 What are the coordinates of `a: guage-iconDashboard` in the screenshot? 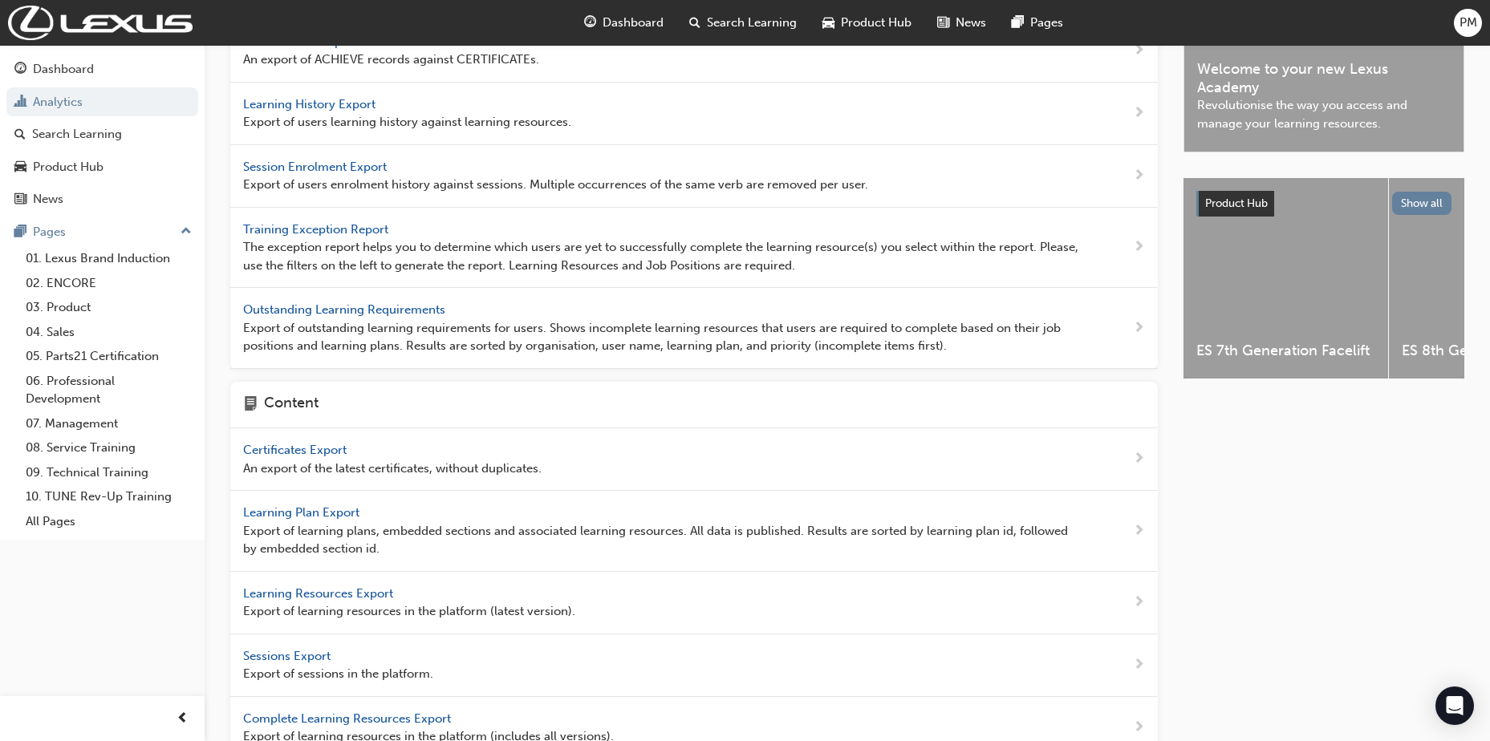 It's located at (623, 22).